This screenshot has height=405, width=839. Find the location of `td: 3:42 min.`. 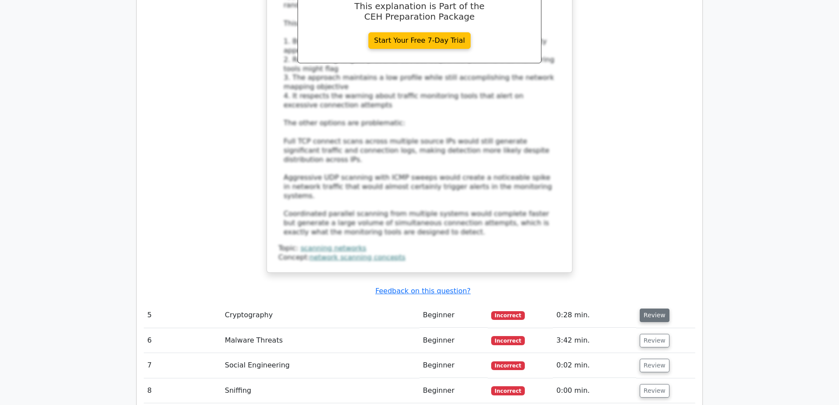

td: 3:42 min. is located at coordinates (594, 341).